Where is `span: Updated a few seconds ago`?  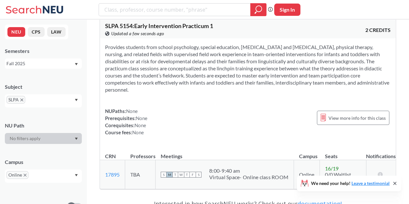 span: Updated a few seconds ago is located at coordinates (138, 34).